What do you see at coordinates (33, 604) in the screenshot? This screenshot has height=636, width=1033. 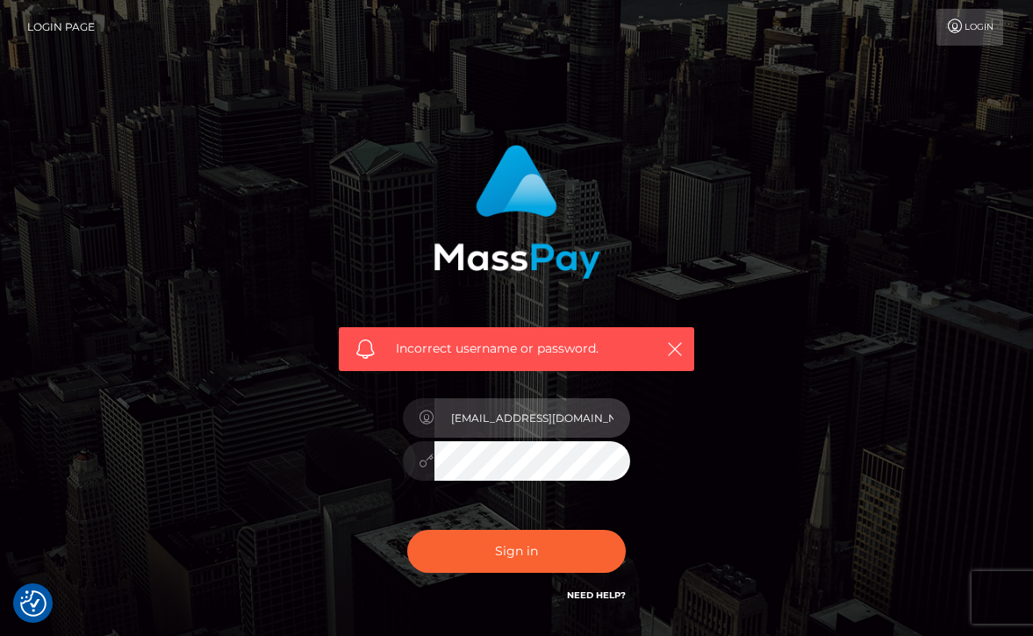 I see `button: Consent Preferences` at bounding box center [33, 604].